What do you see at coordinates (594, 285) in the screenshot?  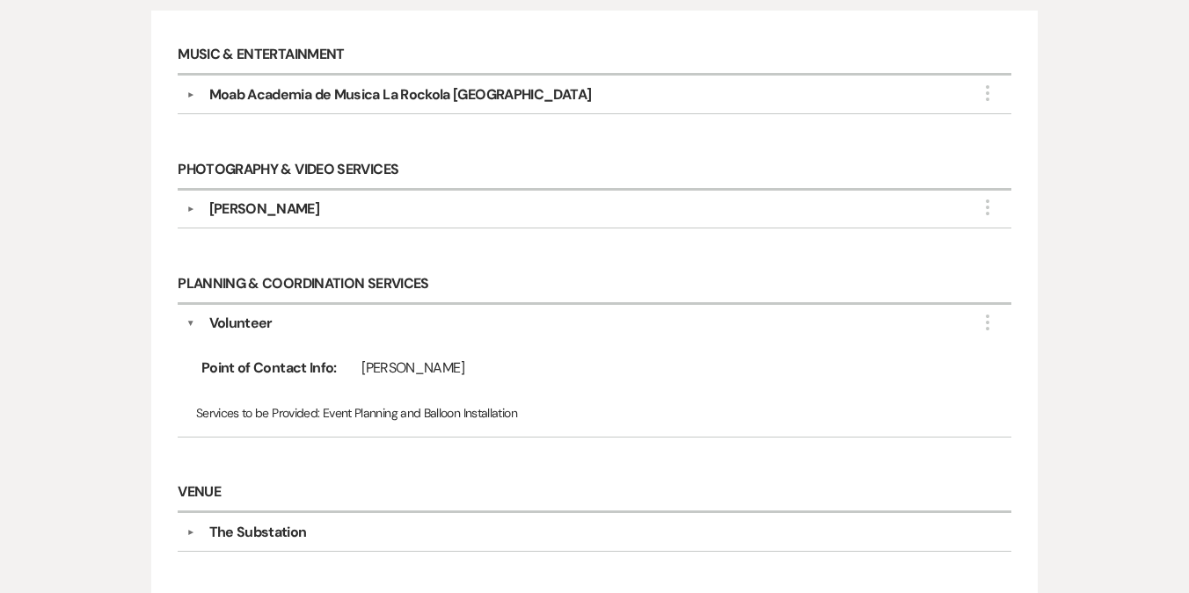 I see `h6: Planning & Coordination Services` at bounding box center [594, 285].